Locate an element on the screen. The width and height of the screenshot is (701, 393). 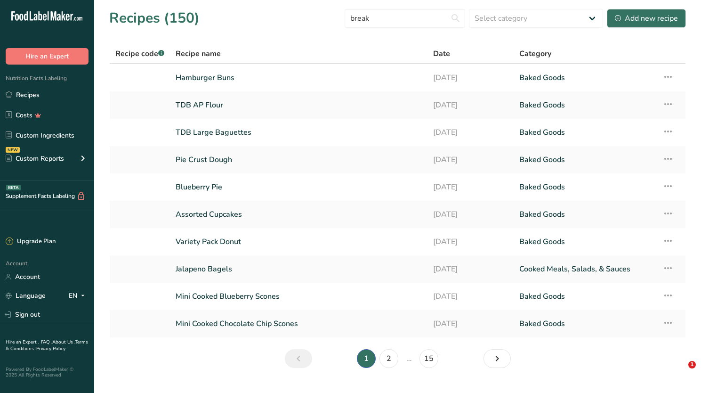
button: Hire an Expert is located at coordinates (47, 56).